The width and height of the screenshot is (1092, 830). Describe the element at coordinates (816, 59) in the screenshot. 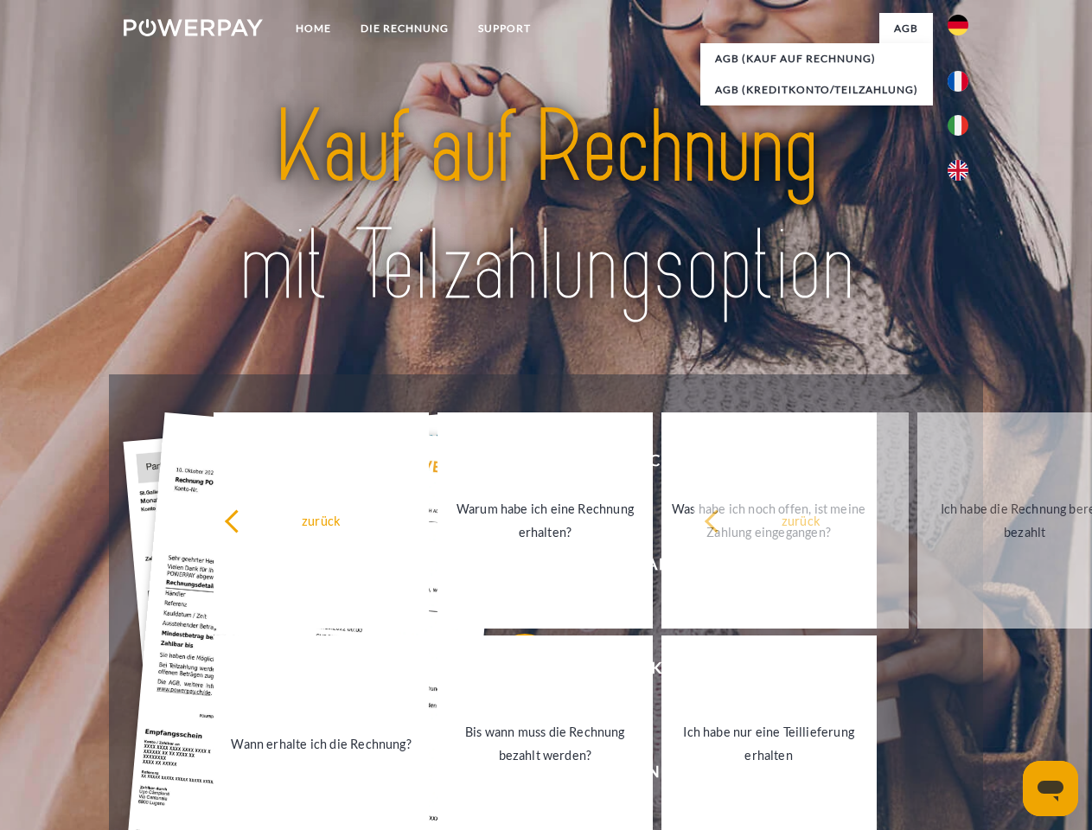

I see `a: AGB (Kauf auf Rechnung)` at that location.